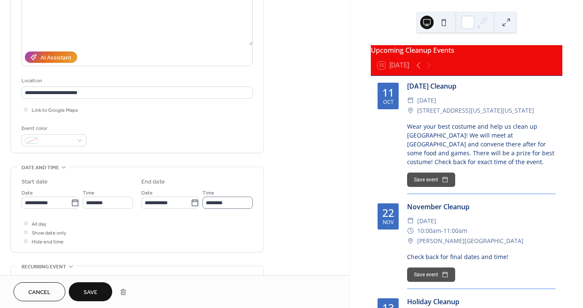 The image size is (583, 308). I want to click on span: 11:00am, so click(455, 231).